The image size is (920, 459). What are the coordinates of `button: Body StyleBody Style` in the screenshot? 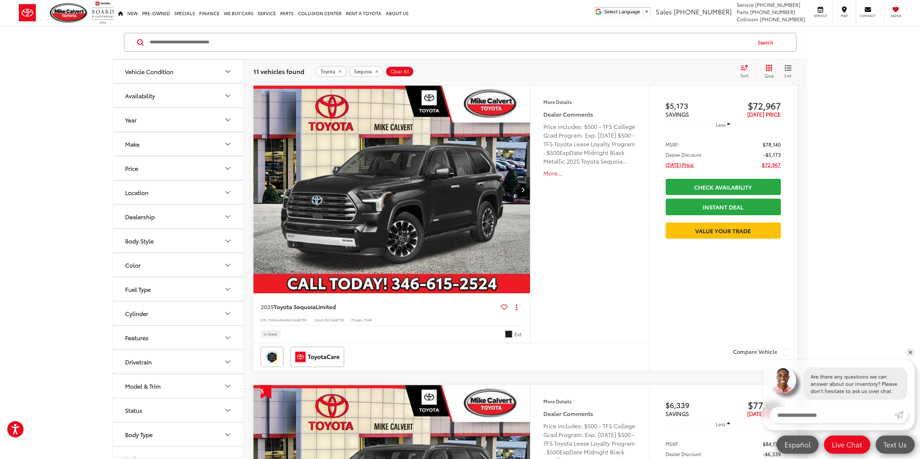 It's located at (178, 241).